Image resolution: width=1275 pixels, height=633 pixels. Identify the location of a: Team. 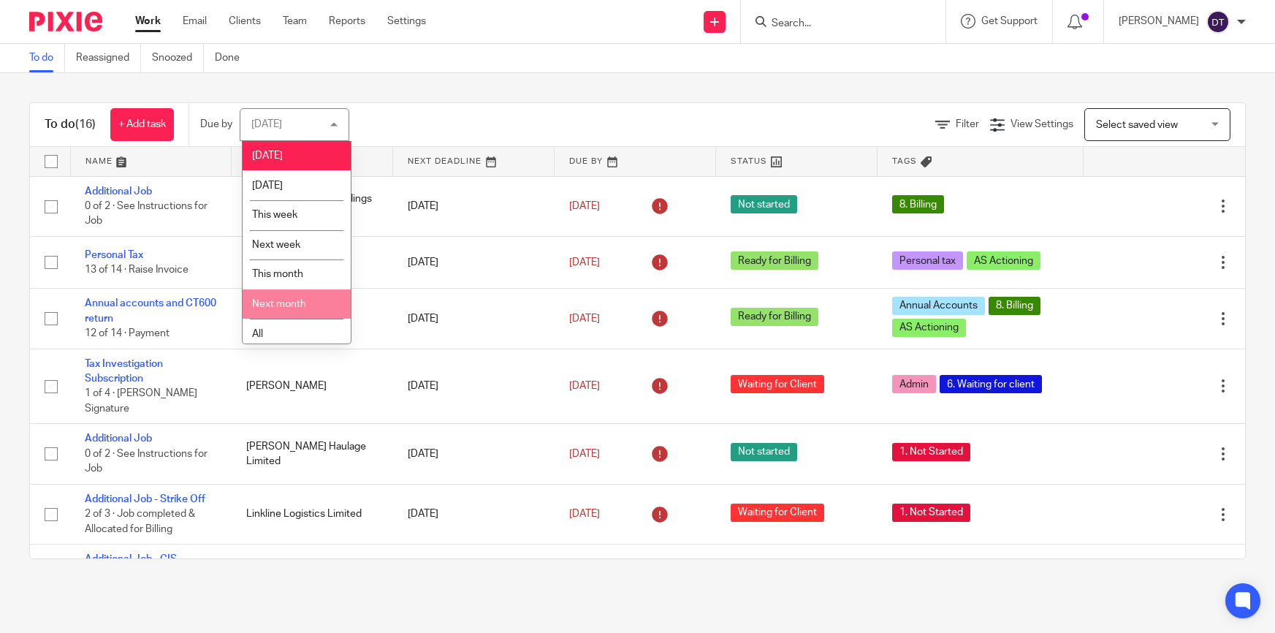
(294, 21).